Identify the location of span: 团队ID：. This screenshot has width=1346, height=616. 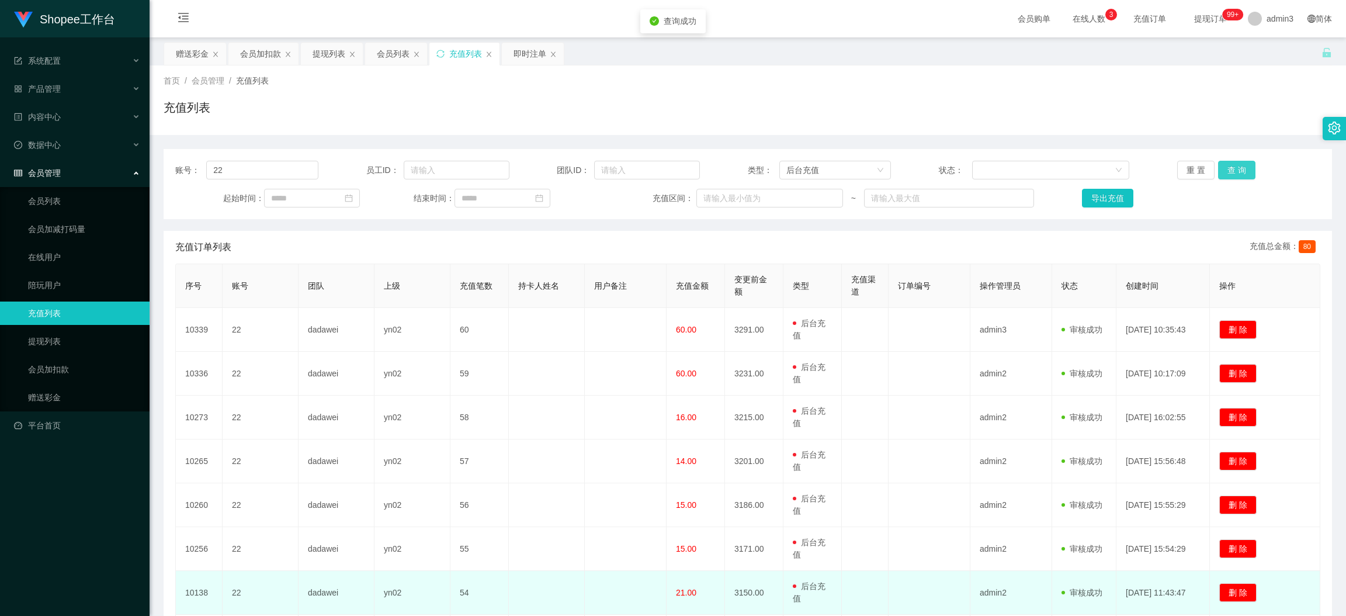
(576, 170).